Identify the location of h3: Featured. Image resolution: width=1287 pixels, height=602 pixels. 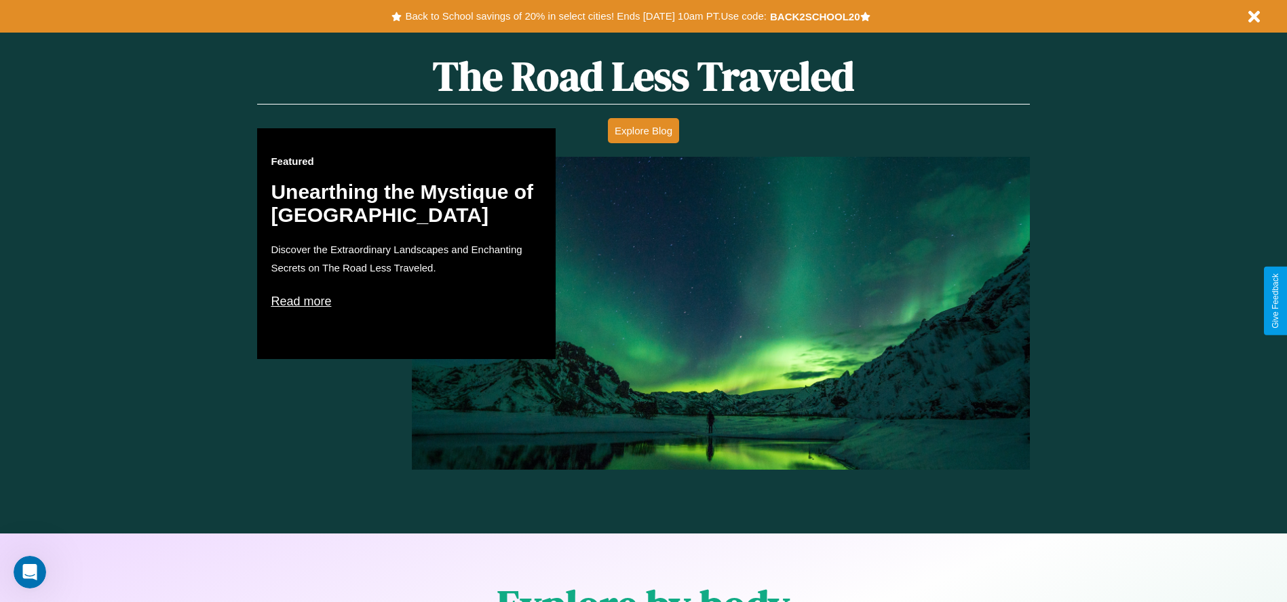
(406, 161).